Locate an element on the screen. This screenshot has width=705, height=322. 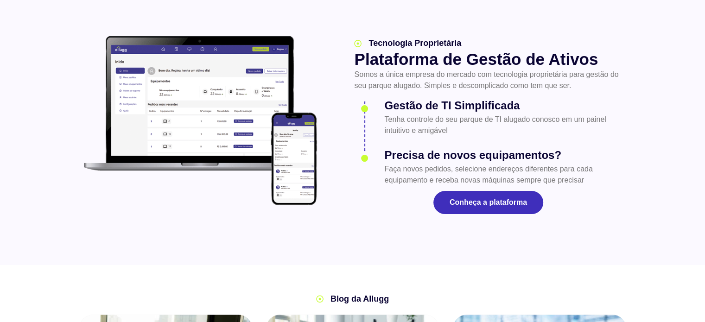
h3: Gestão de TI Simplificada is located at coordinates (503, 106).